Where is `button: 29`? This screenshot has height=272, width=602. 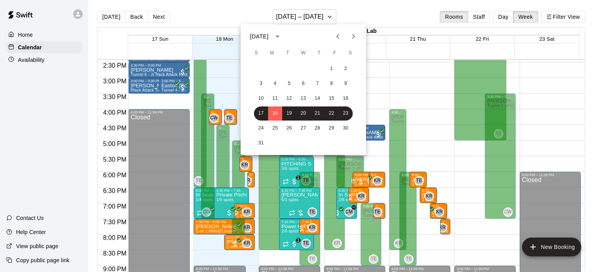 button: 29 is located at coordinates (331, 129).